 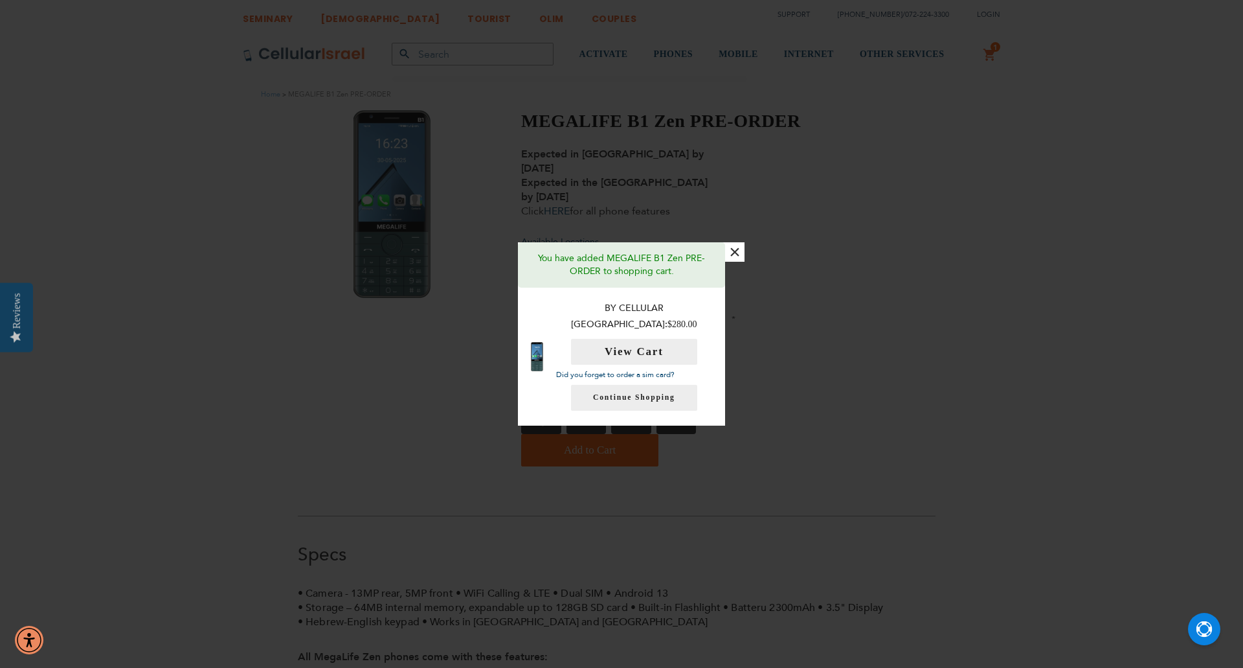 What do you see at coordinates (683, 324) in the screenshot?
I see `span: $280.00` at bounding box center [683, 324].